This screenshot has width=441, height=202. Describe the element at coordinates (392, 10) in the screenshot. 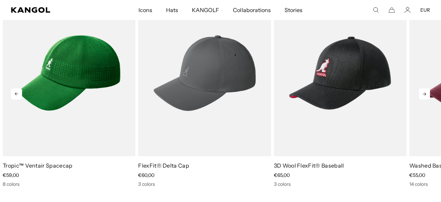

I see `button: Cart` at that location.